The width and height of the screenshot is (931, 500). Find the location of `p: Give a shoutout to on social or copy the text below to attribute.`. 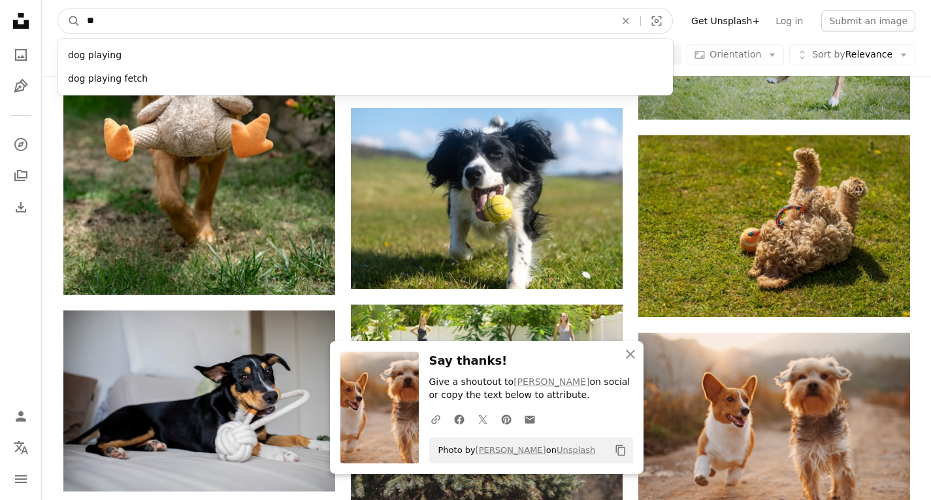

p: Give a shoutout to on social or copy the text below to attribute. is located at coordinates (531, 389).